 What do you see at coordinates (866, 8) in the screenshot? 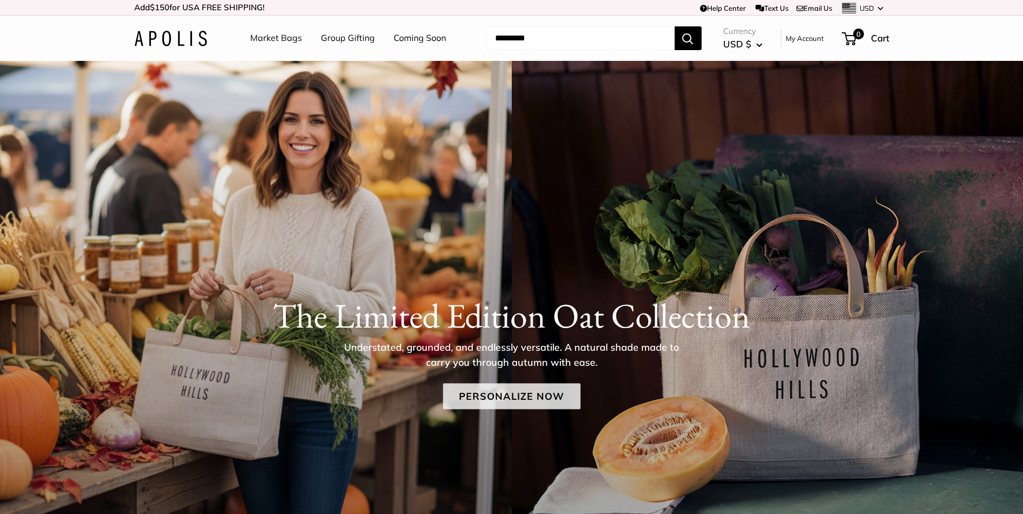
I see `span: USD` at bounding box center [866, 8].